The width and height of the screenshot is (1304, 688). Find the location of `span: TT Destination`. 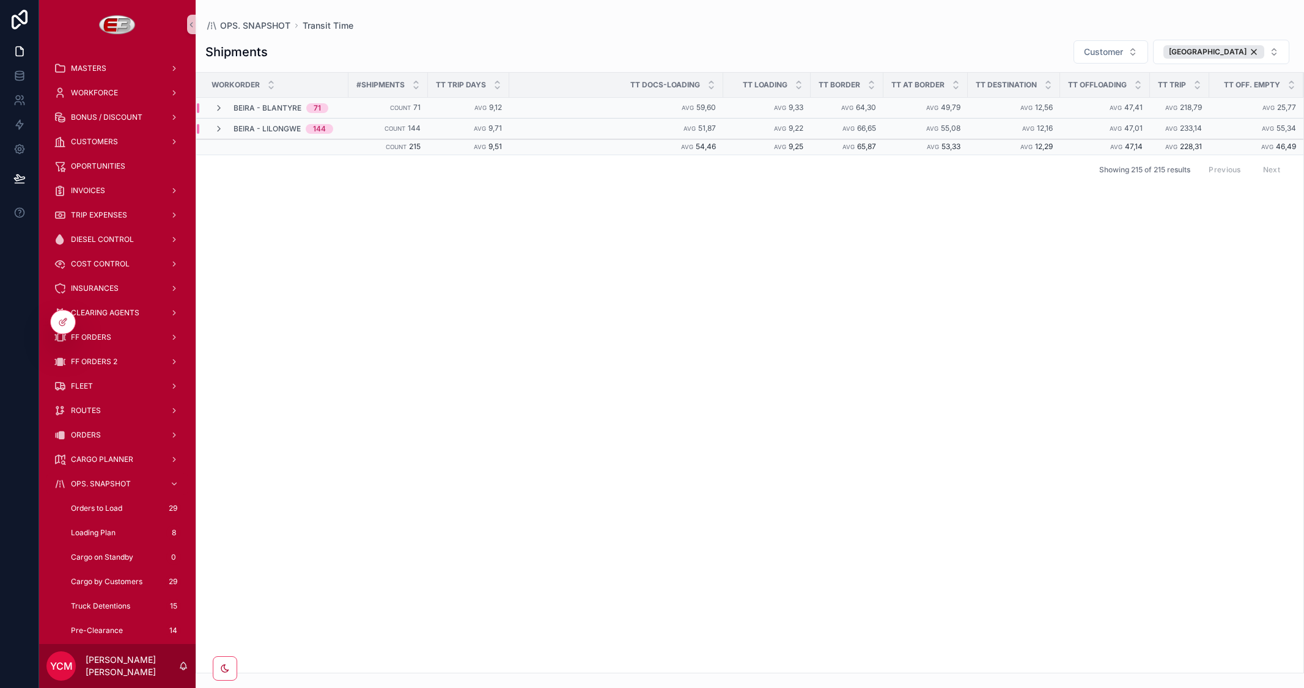

span: TT Destination is located at coordinates (1006, 85).